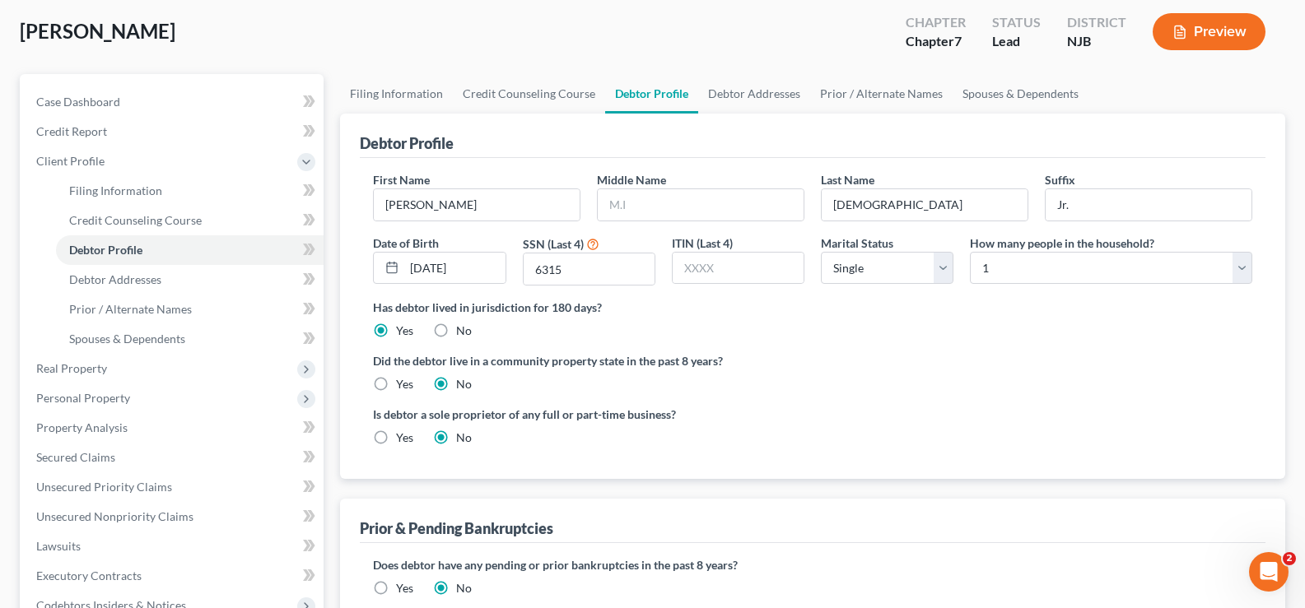  I want to click on a: Unsecured Nonpriority Claims, so click(173, 517).